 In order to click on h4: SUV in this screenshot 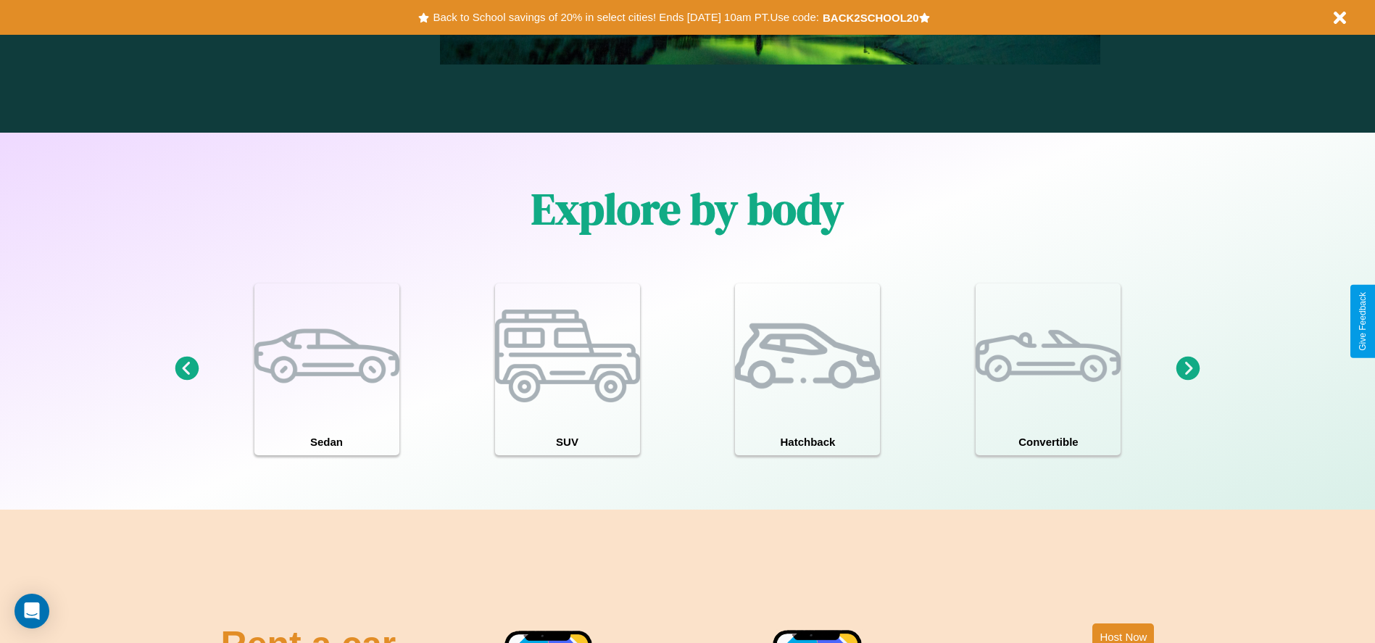, I will do `click(567, 441)`.